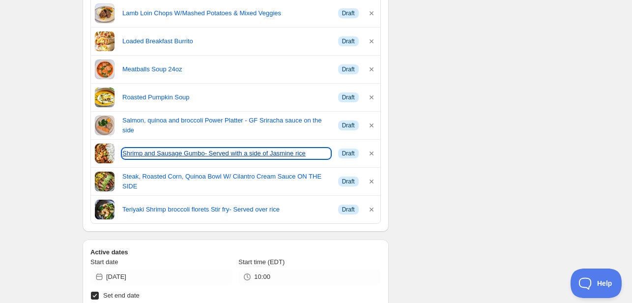 The width and height of the screenshot is (632, 303). I want to click on span: Start time (EDT), so click(261, 261).